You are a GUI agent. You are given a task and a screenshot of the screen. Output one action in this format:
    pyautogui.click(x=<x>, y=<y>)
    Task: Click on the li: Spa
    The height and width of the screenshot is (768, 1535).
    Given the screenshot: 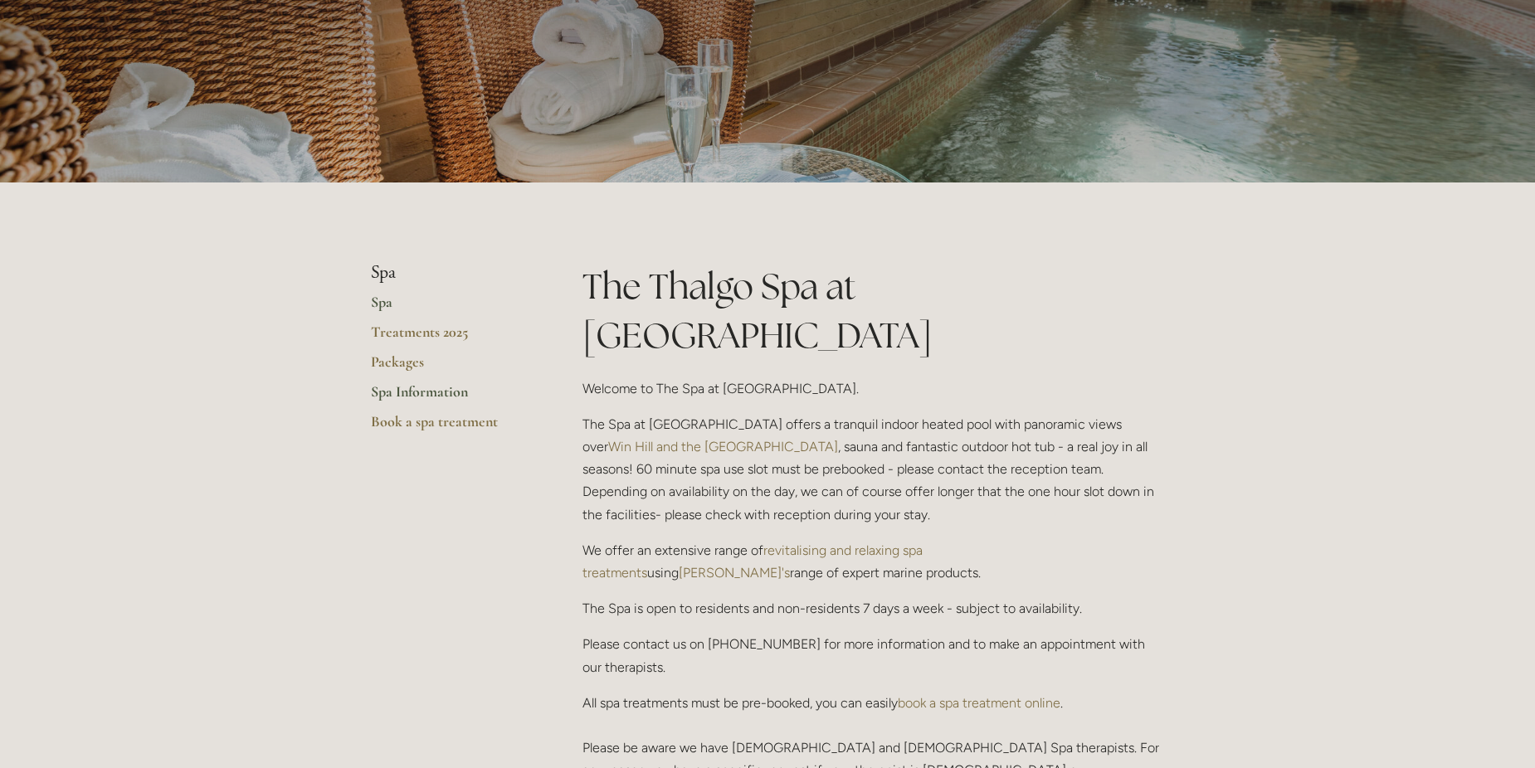 What is the action you would take?
    pyautogui.click(x=450, y=273)
    